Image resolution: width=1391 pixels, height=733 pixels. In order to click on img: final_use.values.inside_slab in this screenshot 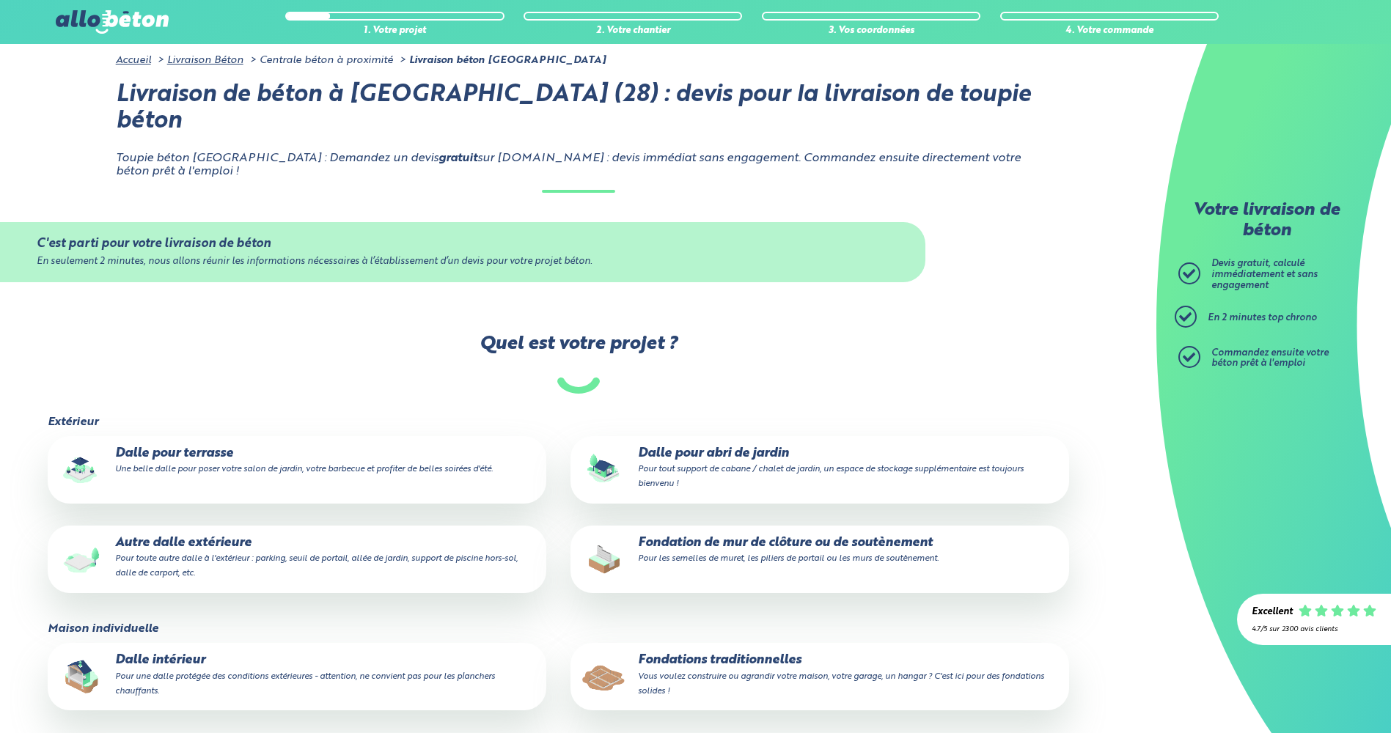, I will do `click(81, 677)`.